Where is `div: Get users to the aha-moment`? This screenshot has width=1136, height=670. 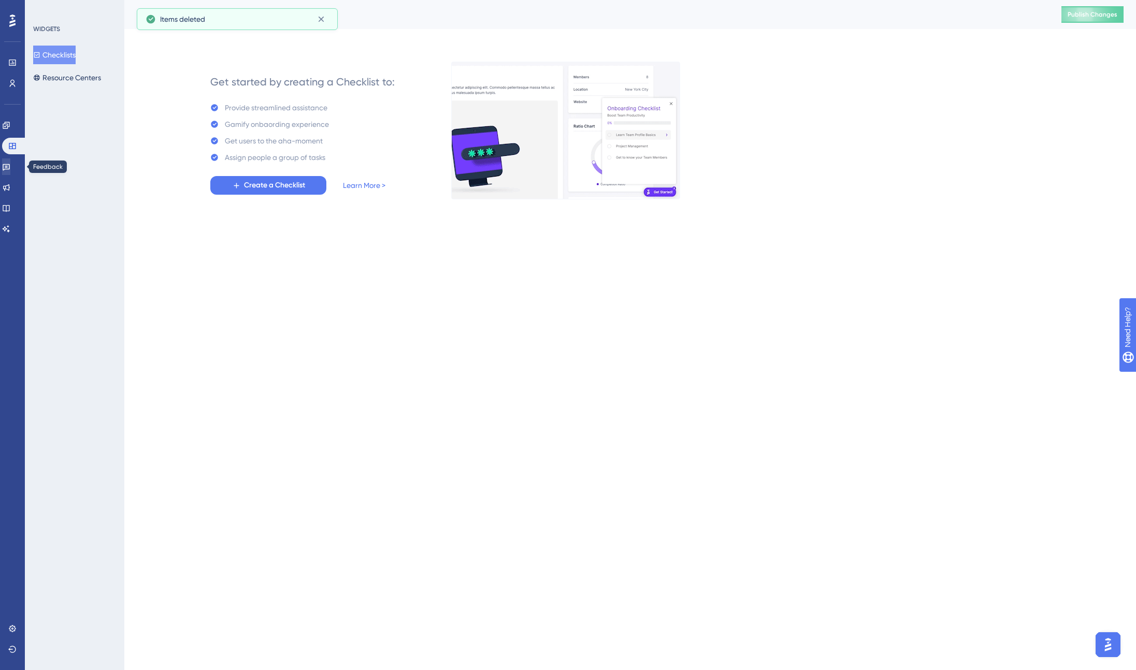 div: Get users to the aha-moment is located at coordinates (273, 141).